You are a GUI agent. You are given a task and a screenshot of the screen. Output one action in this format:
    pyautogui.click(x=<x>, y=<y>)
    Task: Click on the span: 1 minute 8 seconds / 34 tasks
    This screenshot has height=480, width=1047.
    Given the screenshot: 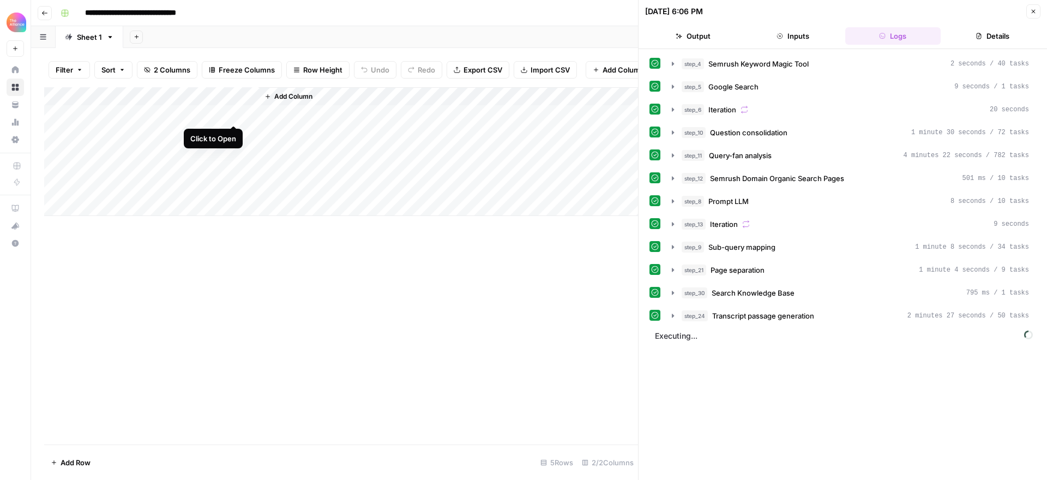 What is the action you would take?
    pyautogui.click(x=971, y=247)
    